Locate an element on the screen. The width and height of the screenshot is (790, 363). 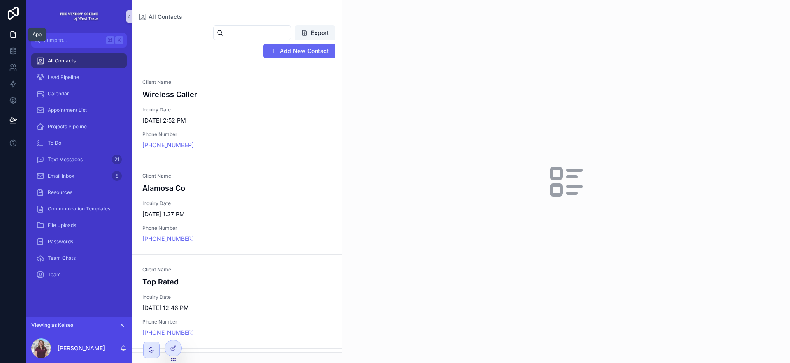
div: App is located at coordinates (37, 35).